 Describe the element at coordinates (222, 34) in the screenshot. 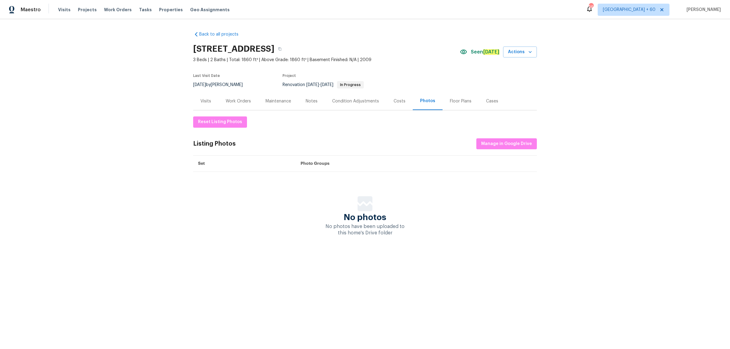

I see `a: Back to all projects` at that location.